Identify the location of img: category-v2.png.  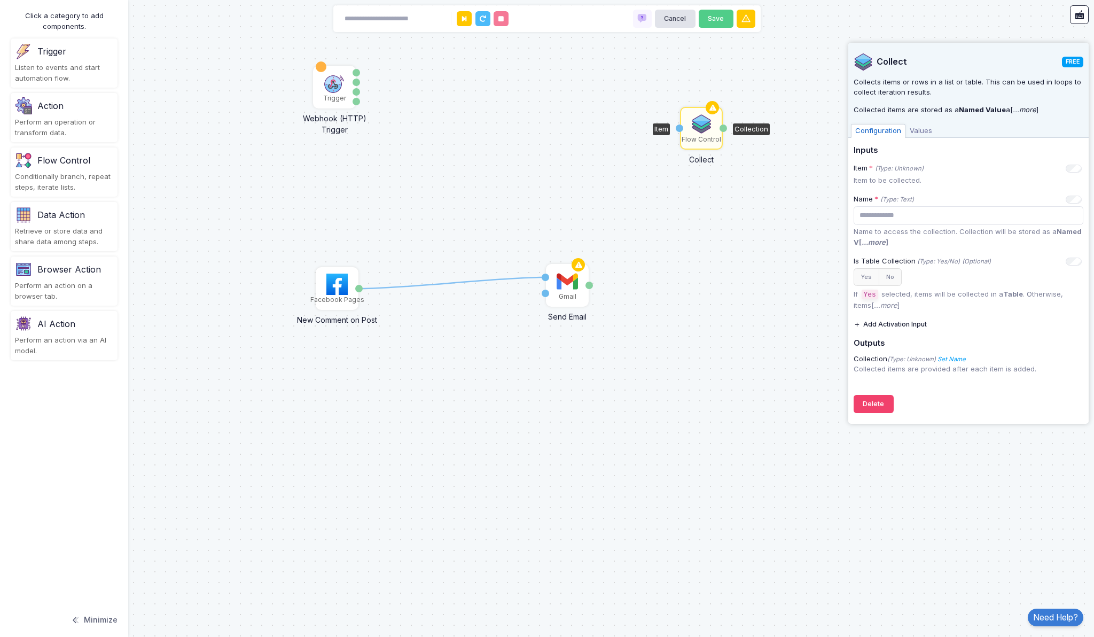
(24, 324).